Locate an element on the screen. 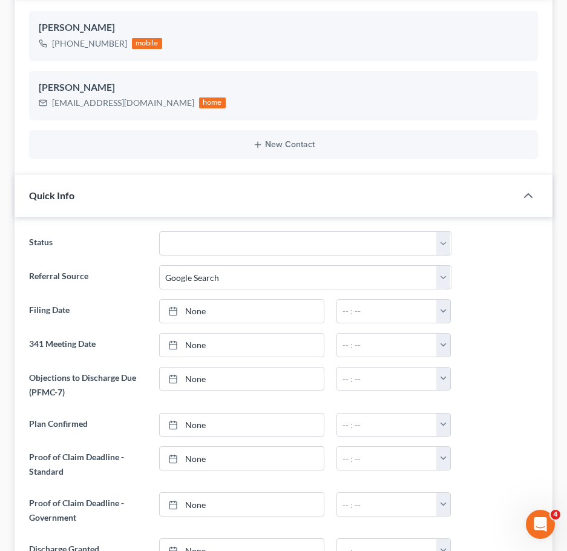 Image resolution: width=567 pixels, height=551 pixels. div: mobile is located at coordinates (147, 44).